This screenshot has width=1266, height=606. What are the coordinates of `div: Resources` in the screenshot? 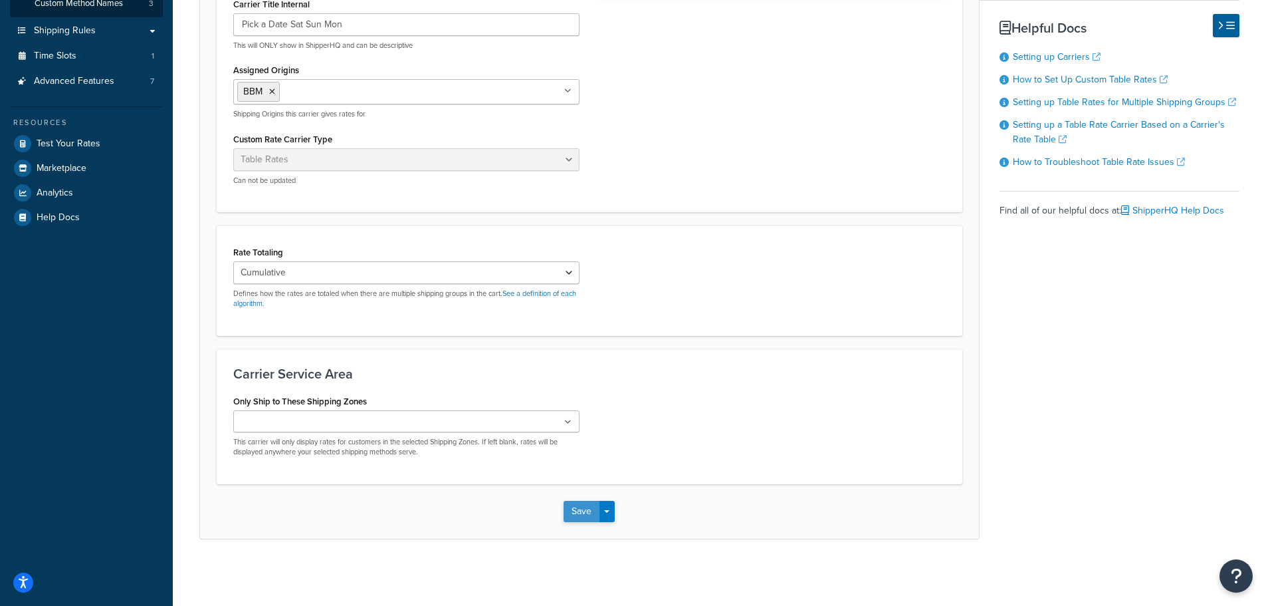 It's located at (86, 122).